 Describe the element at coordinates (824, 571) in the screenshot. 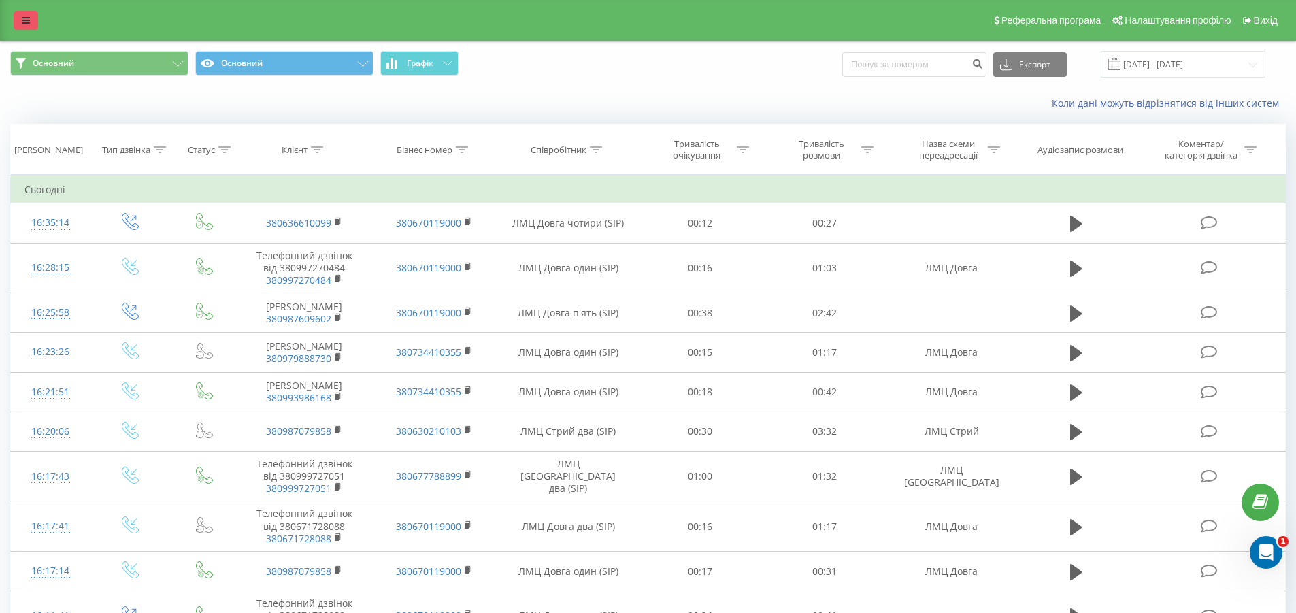

I see `td: 00:31` at that location.